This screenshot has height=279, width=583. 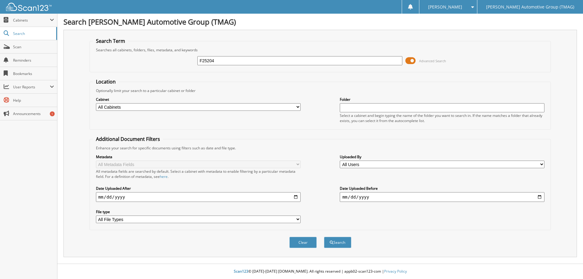 I want to click on div: 1, so click(x=52, y=114).